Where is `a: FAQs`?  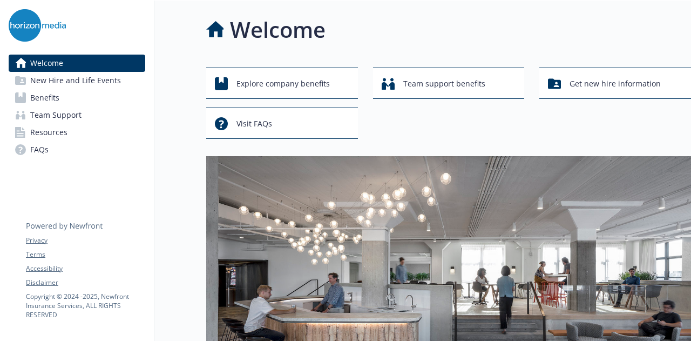 a: FAQs is located at coordinates (77, 150).